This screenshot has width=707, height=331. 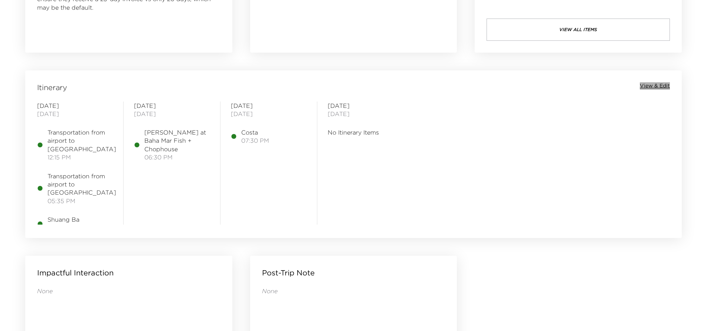 What do you see at coordinates (63, 220) in the screenshot?
I see `span: Shuang Ba` at bounding box center [63, 220].